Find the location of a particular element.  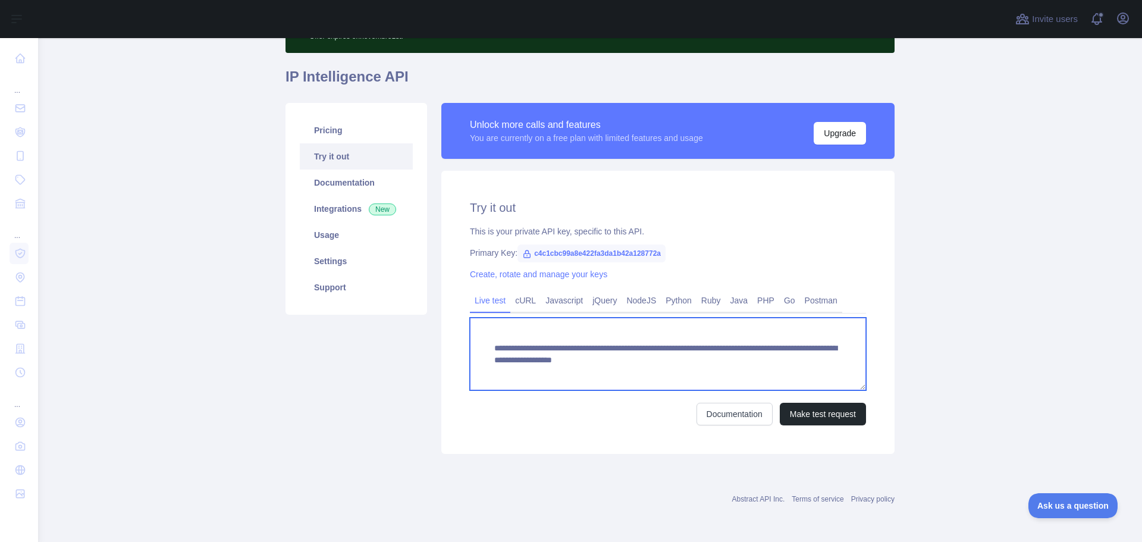

a: Postman is located at coordinates (821, 300).